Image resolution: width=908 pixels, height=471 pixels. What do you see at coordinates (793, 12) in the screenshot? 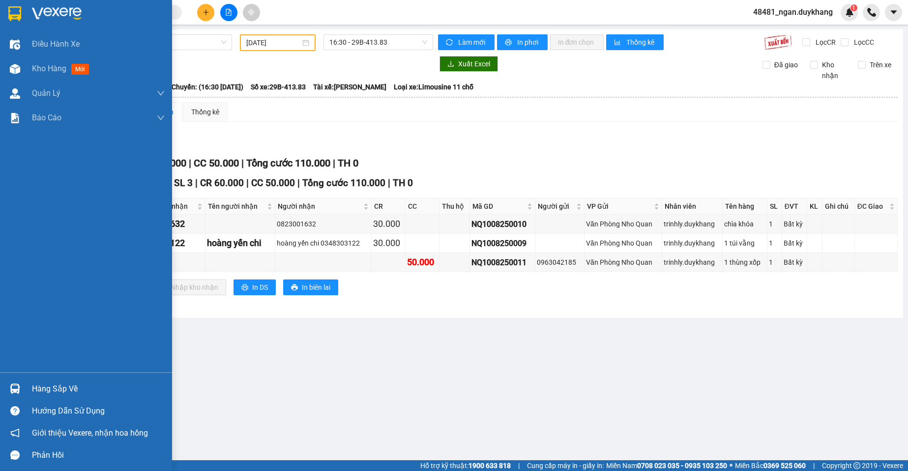
I see `span: 48481_ngan.duykhang` at bounding box center [793, 12].